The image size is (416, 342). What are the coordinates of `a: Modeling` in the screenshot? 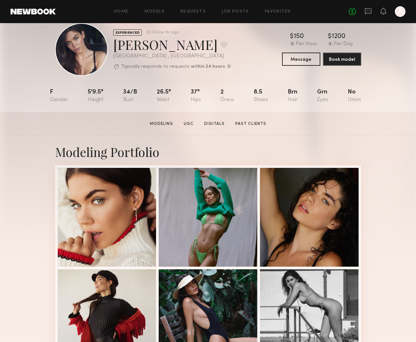 It's located at (161, 124).